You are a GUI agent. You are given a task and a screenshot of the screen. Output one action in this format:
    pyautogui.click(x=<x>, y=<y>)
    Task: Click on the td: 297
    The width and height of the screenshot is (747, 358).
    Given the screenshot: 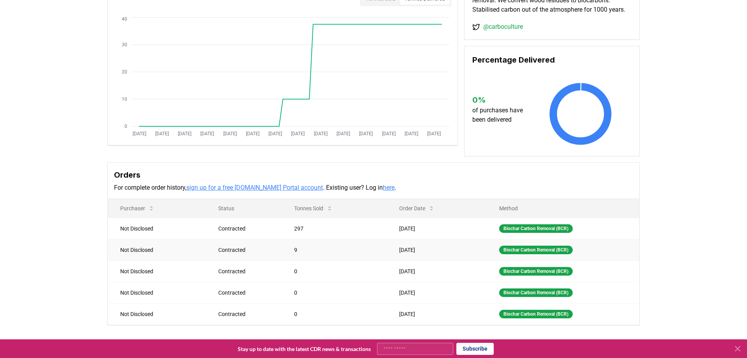 What is the action you would take?
    pyautogui.click(x=334, y=228)
    